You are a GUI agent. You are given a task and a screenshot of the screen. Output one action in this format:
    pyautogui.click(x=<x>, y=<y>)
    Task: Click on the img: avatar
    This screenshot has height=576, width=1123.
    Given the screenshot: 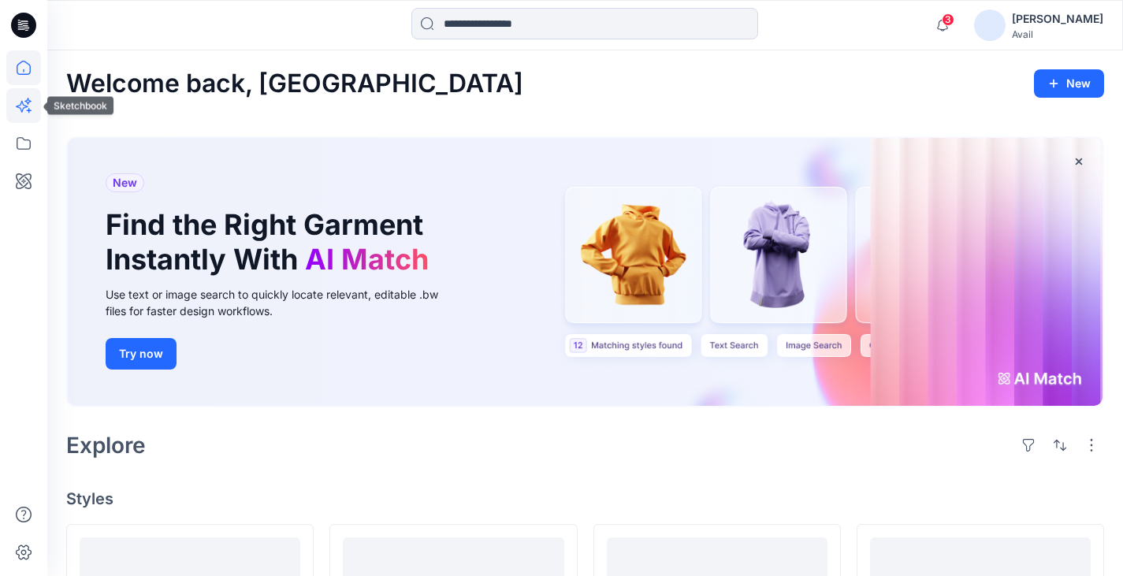 What is the action you would take?
    pyautogui.click(x=990, y=25)
    